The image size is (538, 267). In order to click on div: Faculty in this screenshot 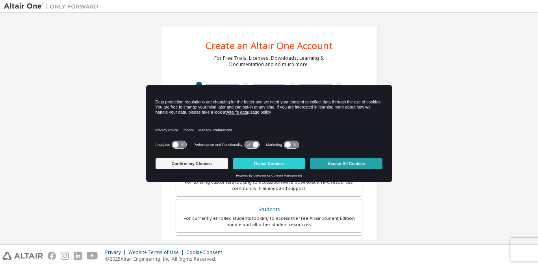, I will do `click(269, 246)`.